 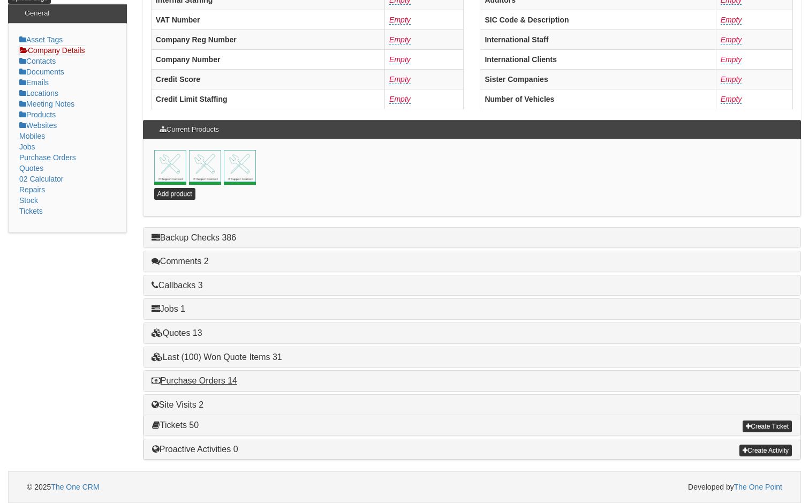 I want to click on a: Create Ticket, so click(x=767, y=426).